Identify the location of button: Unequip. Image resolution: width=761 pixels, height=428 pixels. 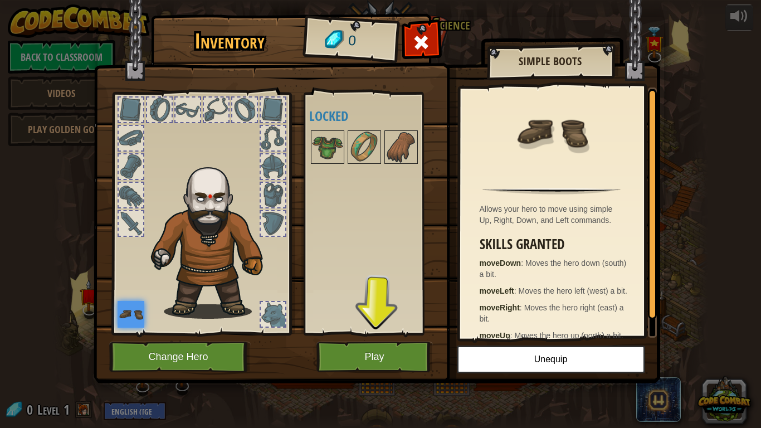
(551, 359).